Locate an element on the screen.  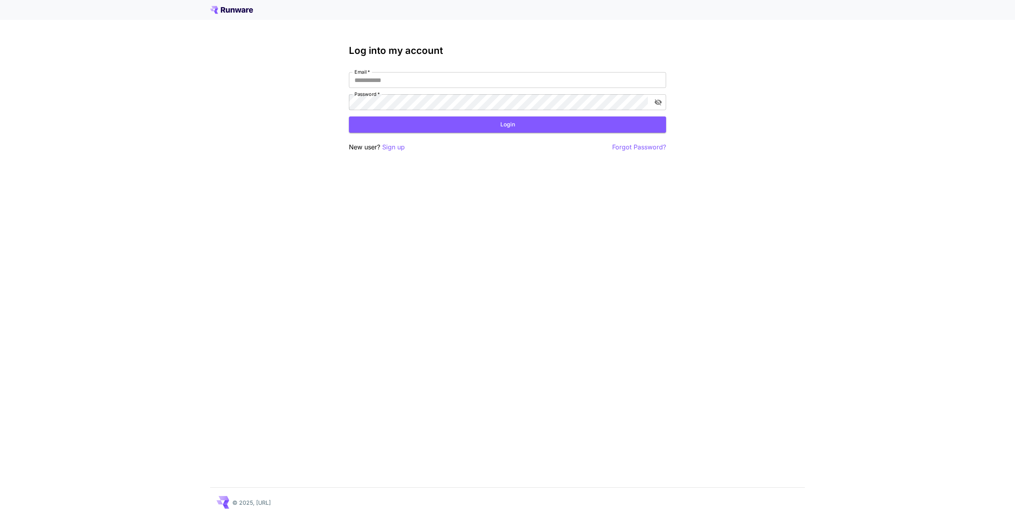
button: toggle password visibility is located at coordinates (658, 102).